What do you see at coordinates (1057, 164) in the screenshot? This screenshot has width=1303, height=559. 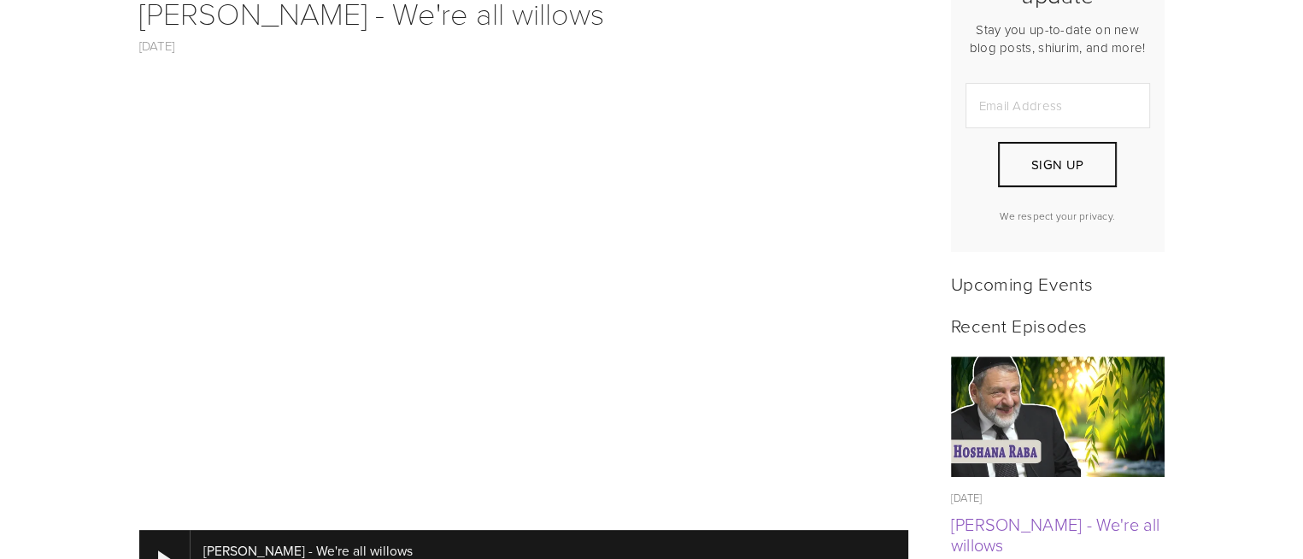 I see `span: Sign Up` at bounding box center [1057, 164].